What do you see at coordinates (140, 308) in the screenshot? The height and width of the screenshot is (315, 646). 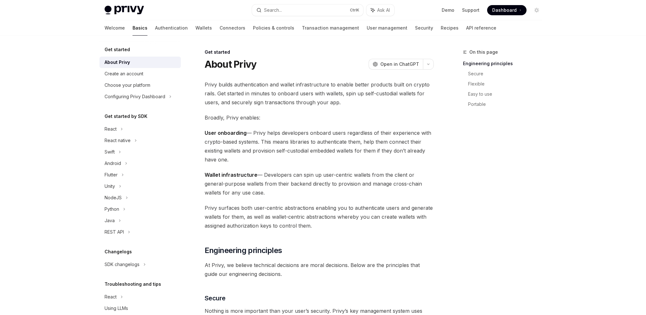 I see `a: Using LLMs` at bounding box center [140, 308].